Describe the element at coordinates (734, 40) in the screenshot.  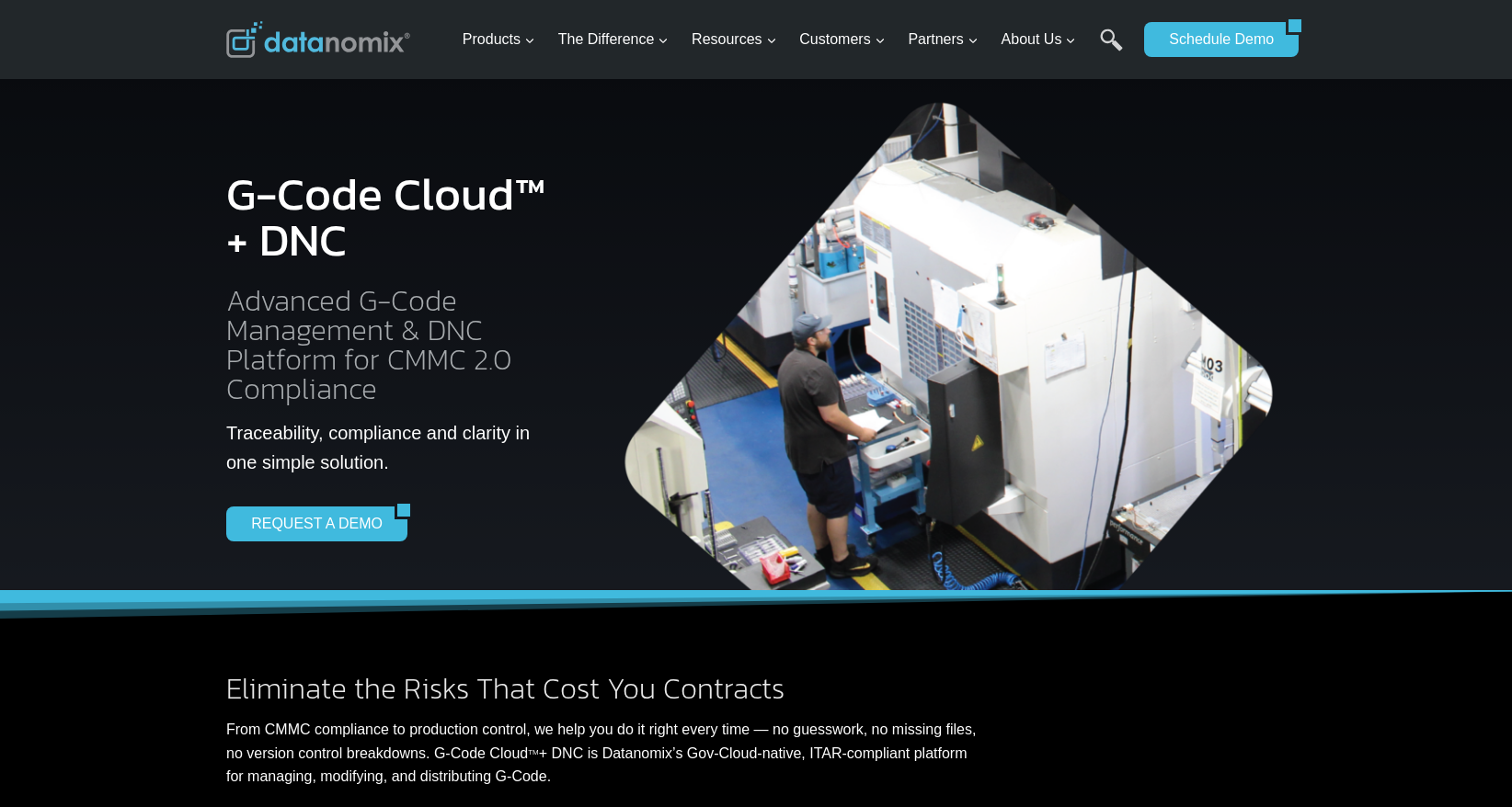
I see `span: Resources` at that location.